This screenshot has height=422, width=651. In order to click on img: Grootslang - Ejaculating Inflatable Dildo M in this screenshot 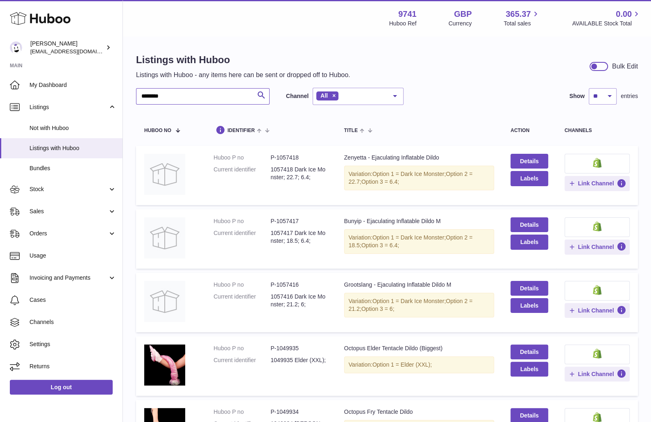, I will do `click(165, 301)`.